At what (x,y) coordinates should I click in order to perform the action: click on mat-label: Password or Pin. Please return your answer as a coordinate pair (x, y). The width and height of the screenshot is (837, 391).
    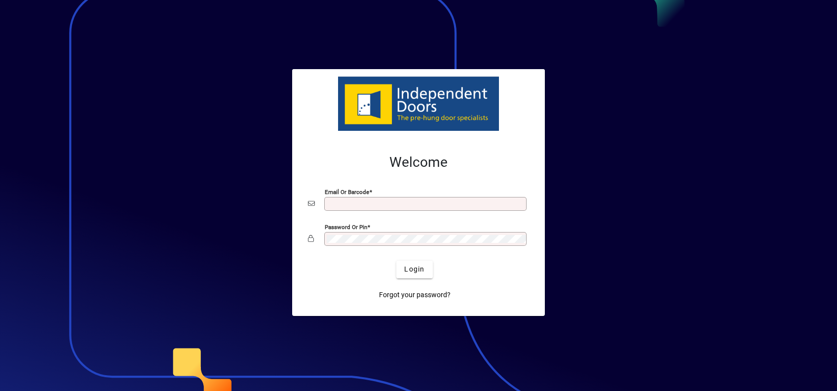
    Looking at the image, I should click on (346, 227).